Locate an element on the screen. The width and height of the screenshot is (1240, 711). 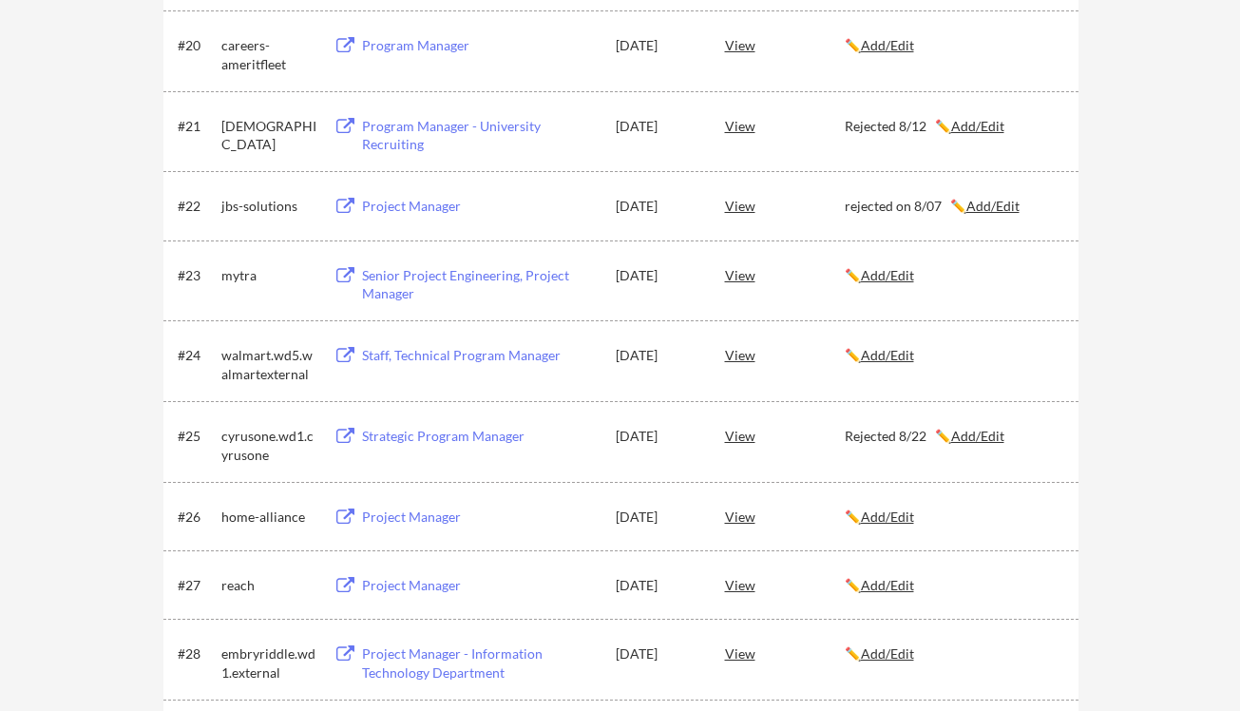
div: Program Manager - University Recruiting is located at coordinates (480, 135).